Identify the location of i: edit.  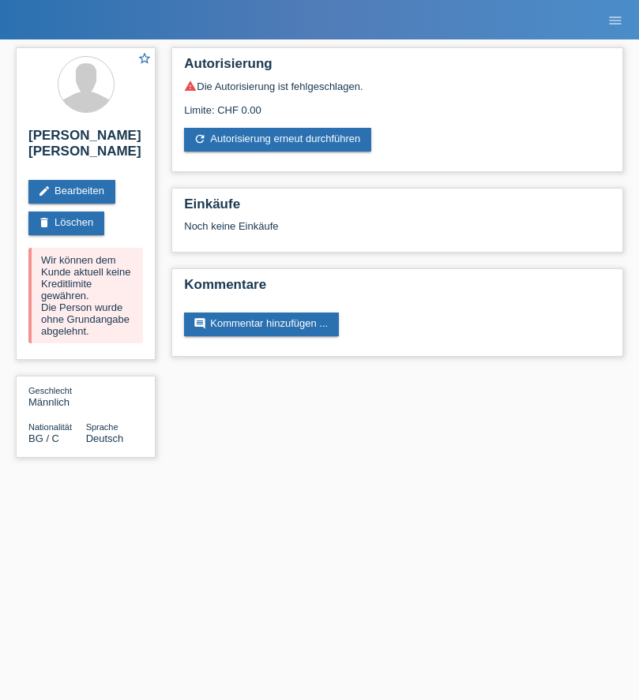
(44, 191).